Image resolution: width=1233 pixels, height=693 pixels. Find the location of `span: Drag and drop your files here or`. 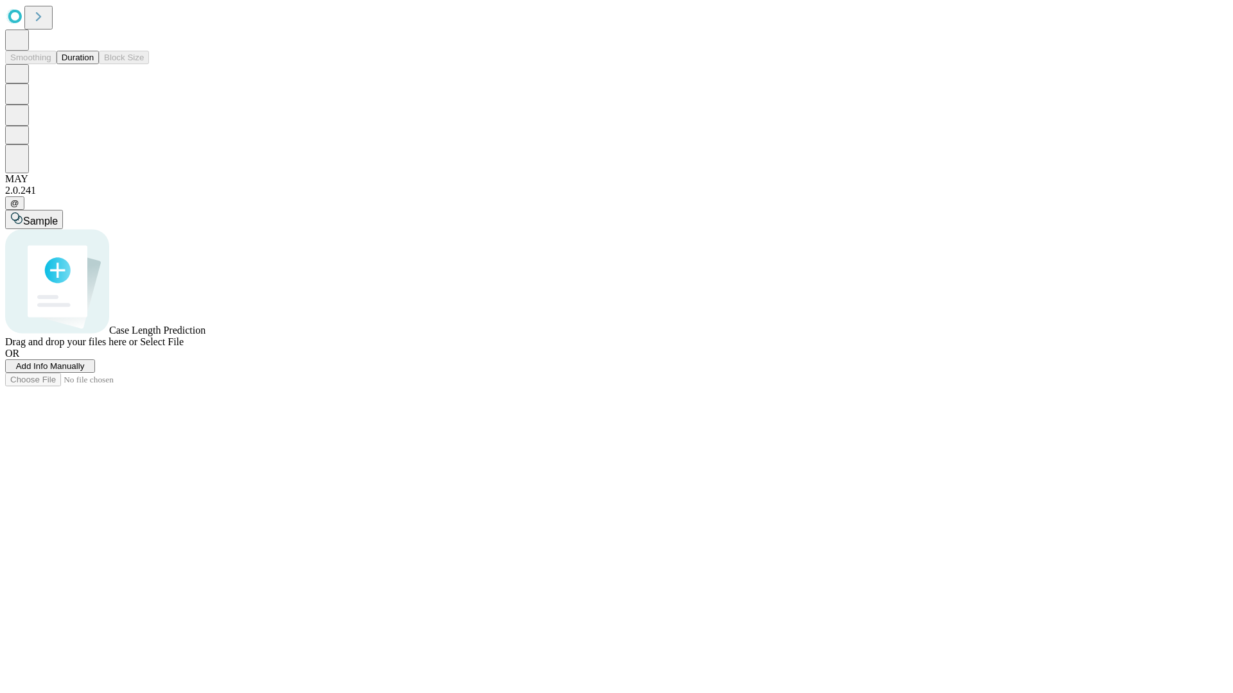

span: Drag and drop your files here or is located at coordinates (71, 342).